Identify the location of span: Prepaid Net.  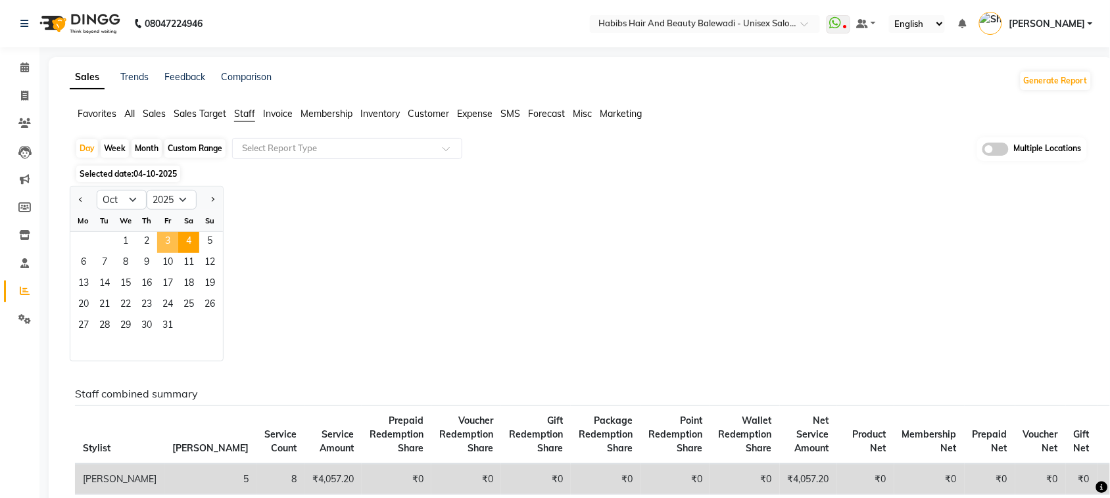
(990, 441).